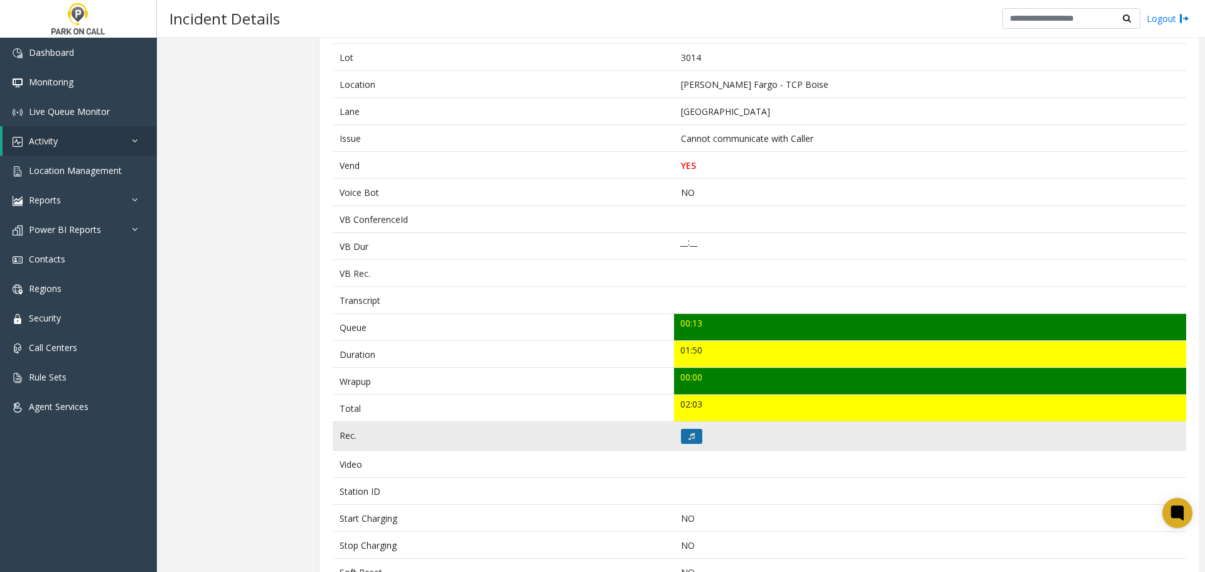  What do you see at coordinates (45, 200) in the screenshot?
I see `span: Reports` at bounding box center [45, 200].